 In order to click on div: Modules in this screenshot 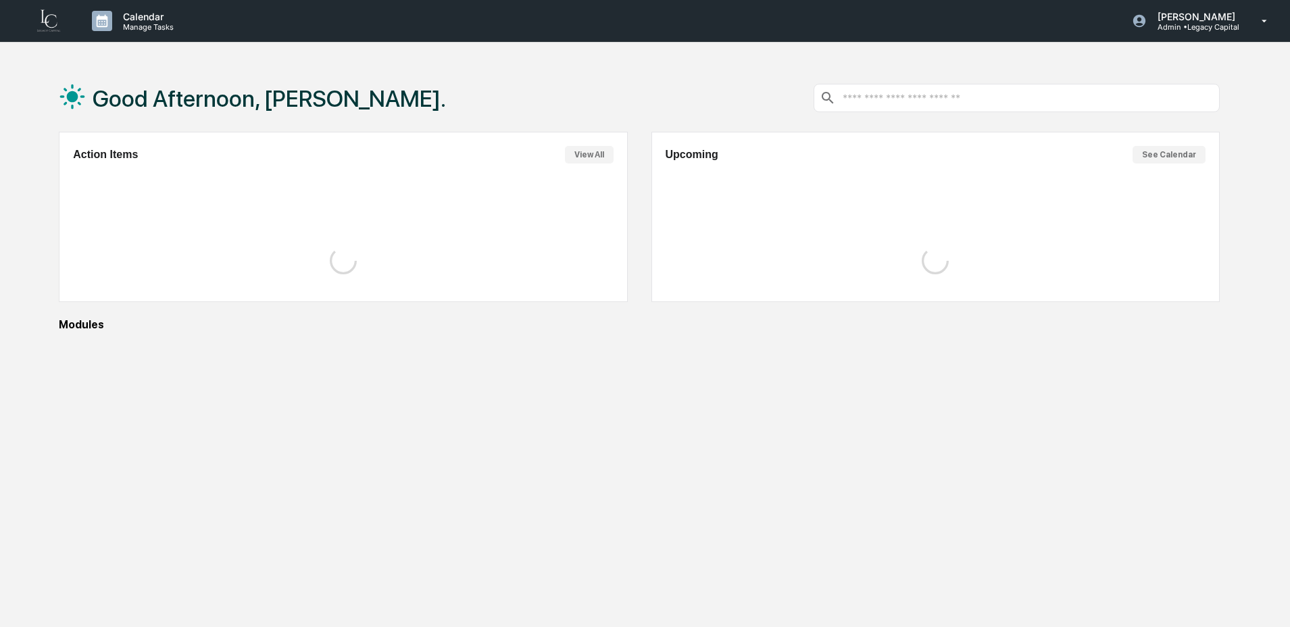, I will do `click(639, 324)`.